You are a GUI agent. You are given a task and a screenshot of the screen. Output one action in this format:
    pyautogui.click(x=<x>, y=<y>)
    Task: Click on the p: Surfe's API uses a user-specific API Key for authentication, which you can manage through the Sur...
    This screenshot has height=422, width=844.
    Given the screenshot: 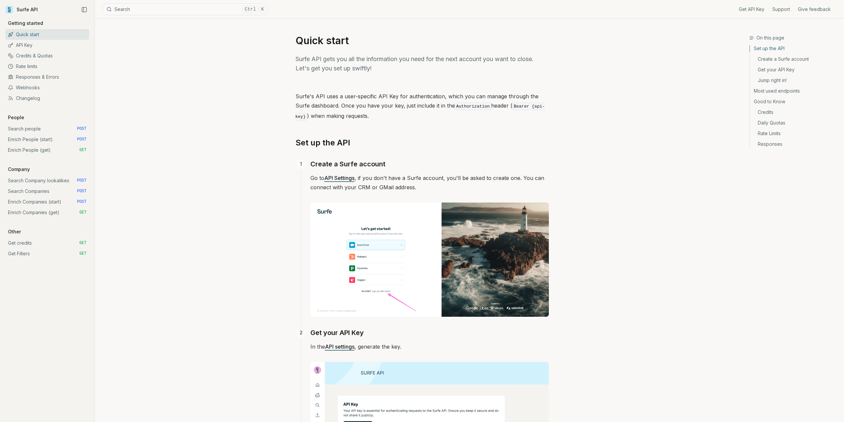 What is the action you would take?
    pyautogui.click(x=422, y=106)
    